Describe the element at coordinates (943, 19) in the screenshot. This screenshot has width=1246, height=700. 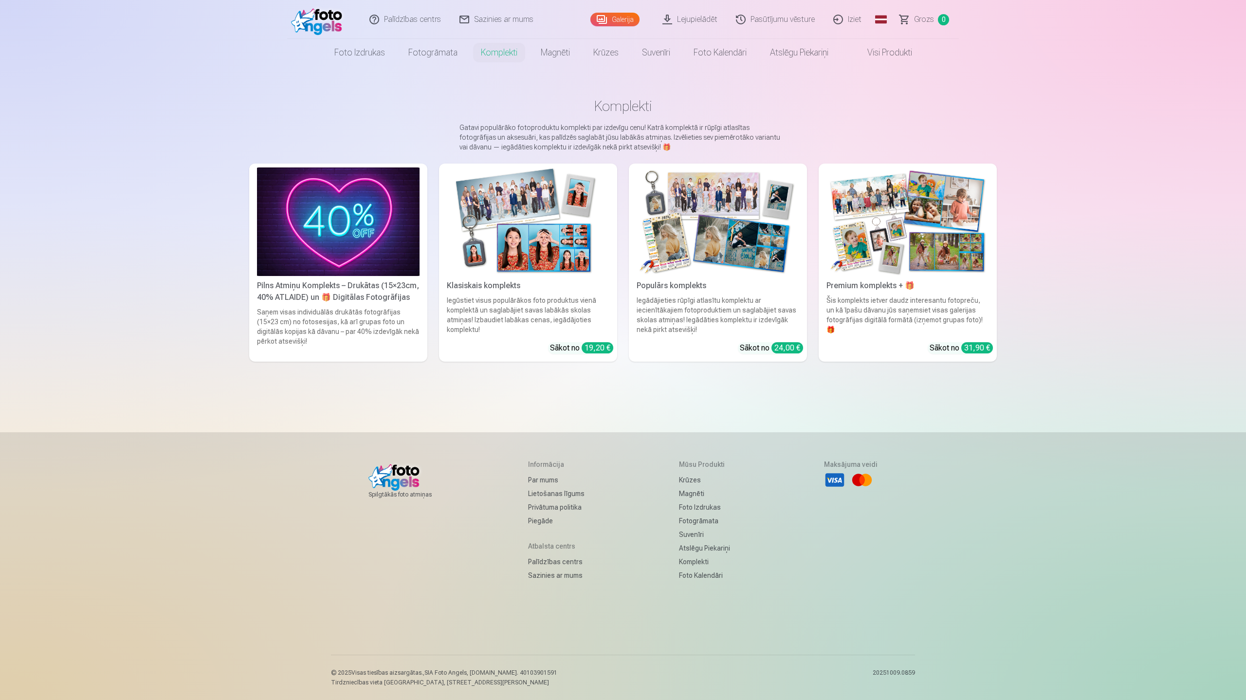
I see `span: 0` at that location.